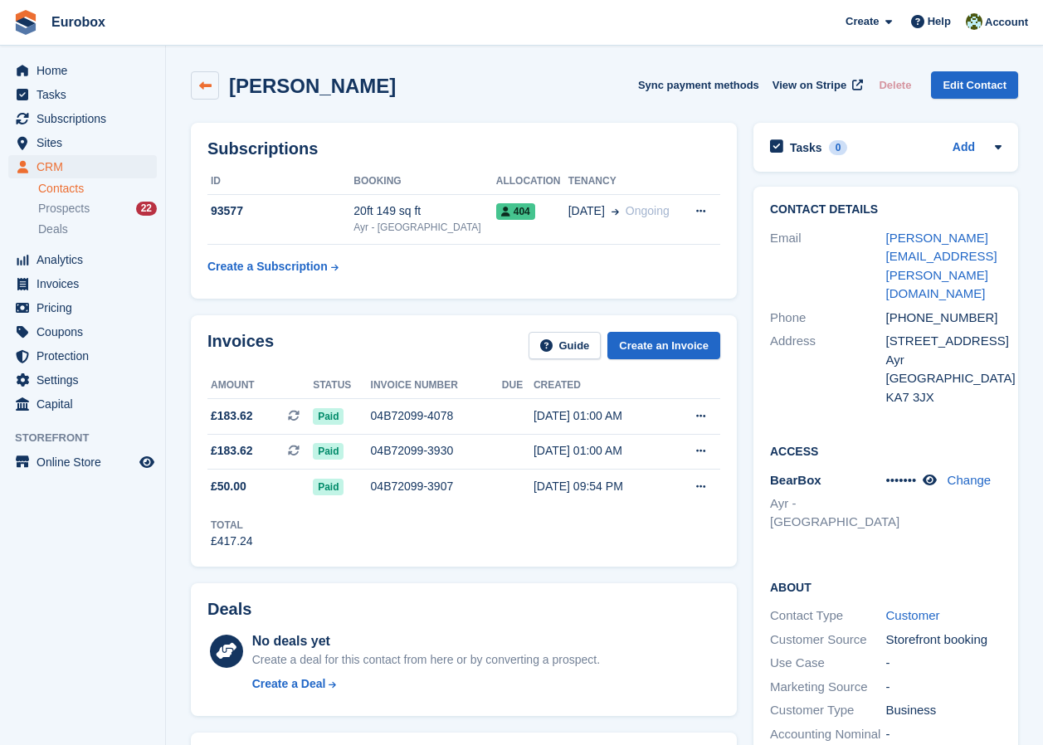 The height and width of the screenshot is (745, 1043). Describe the element at coordinates (815, 85) in the screenshot. I see `a: View on Stripe` at that location.